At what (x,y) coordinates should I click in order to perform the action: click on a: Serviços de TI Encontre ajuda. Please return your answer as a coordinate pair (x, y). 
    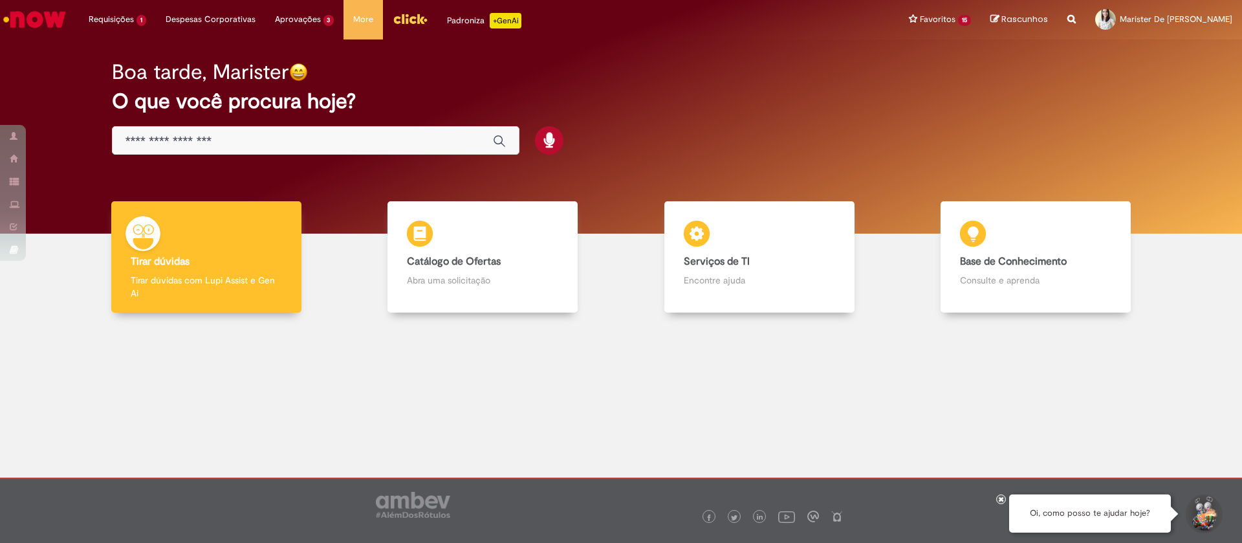
    Looking at the image, I should click on (759, 257).